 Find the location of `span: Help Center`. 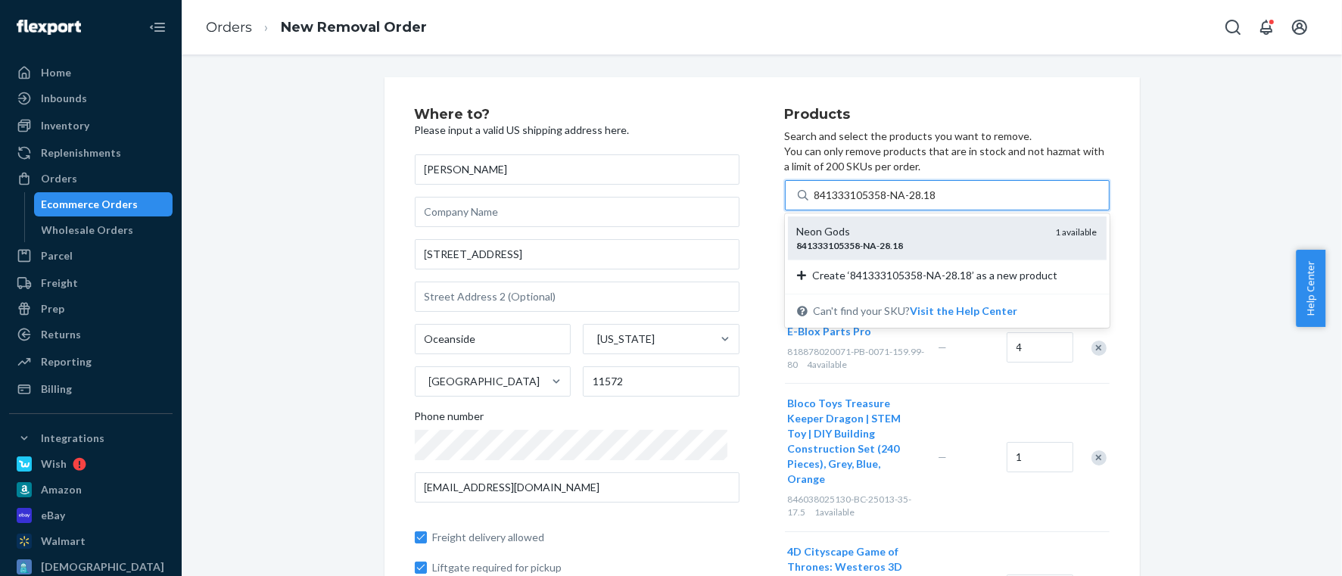

span: Help Center is located at coordinates (1310, 288).